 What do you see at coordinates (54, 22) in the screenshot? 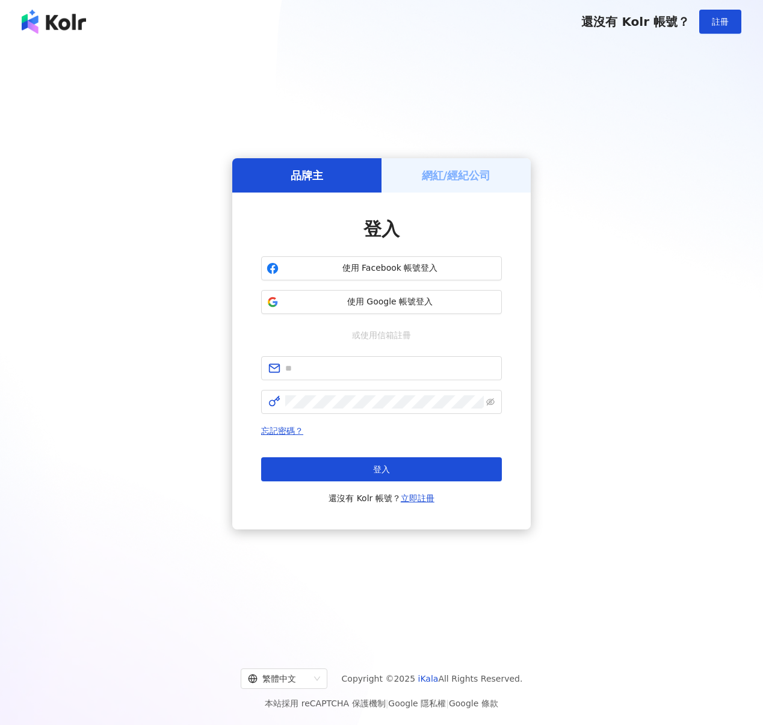
I see `img: logo` at bounding box center [54, 22].